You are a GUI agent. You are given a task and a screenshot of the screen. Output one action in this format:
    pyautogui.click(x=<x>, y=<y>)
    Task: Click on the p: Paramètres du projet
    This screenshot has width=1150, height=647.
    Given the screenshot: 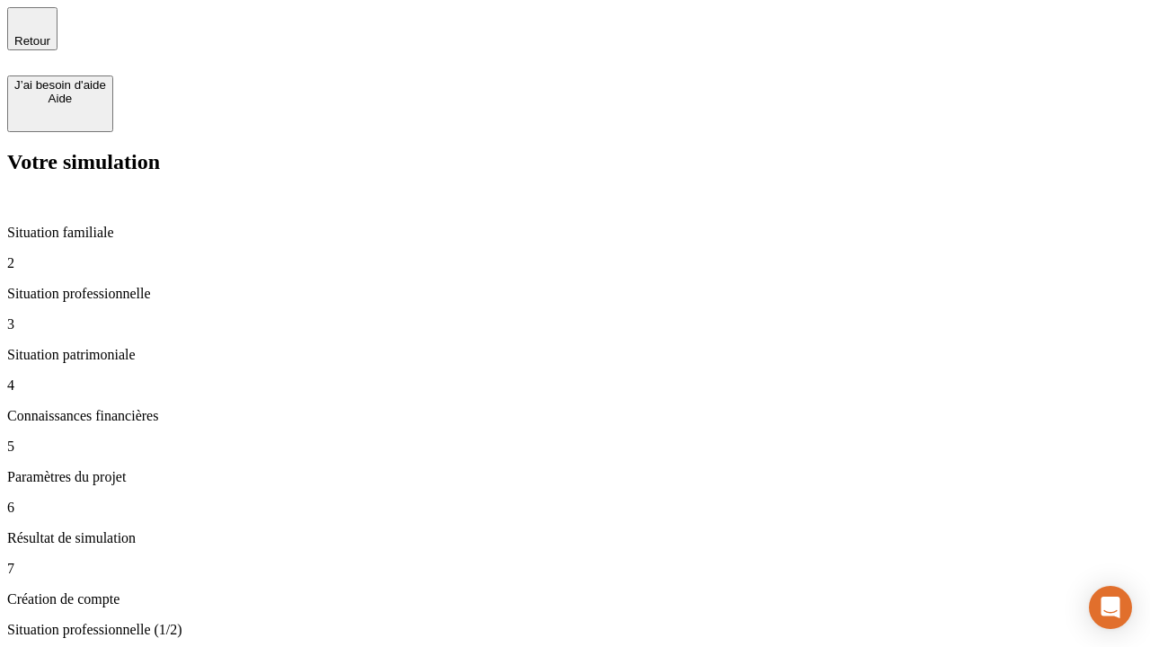 What is the action you would take?
    pyautogui.click(x=575, y=477)
    